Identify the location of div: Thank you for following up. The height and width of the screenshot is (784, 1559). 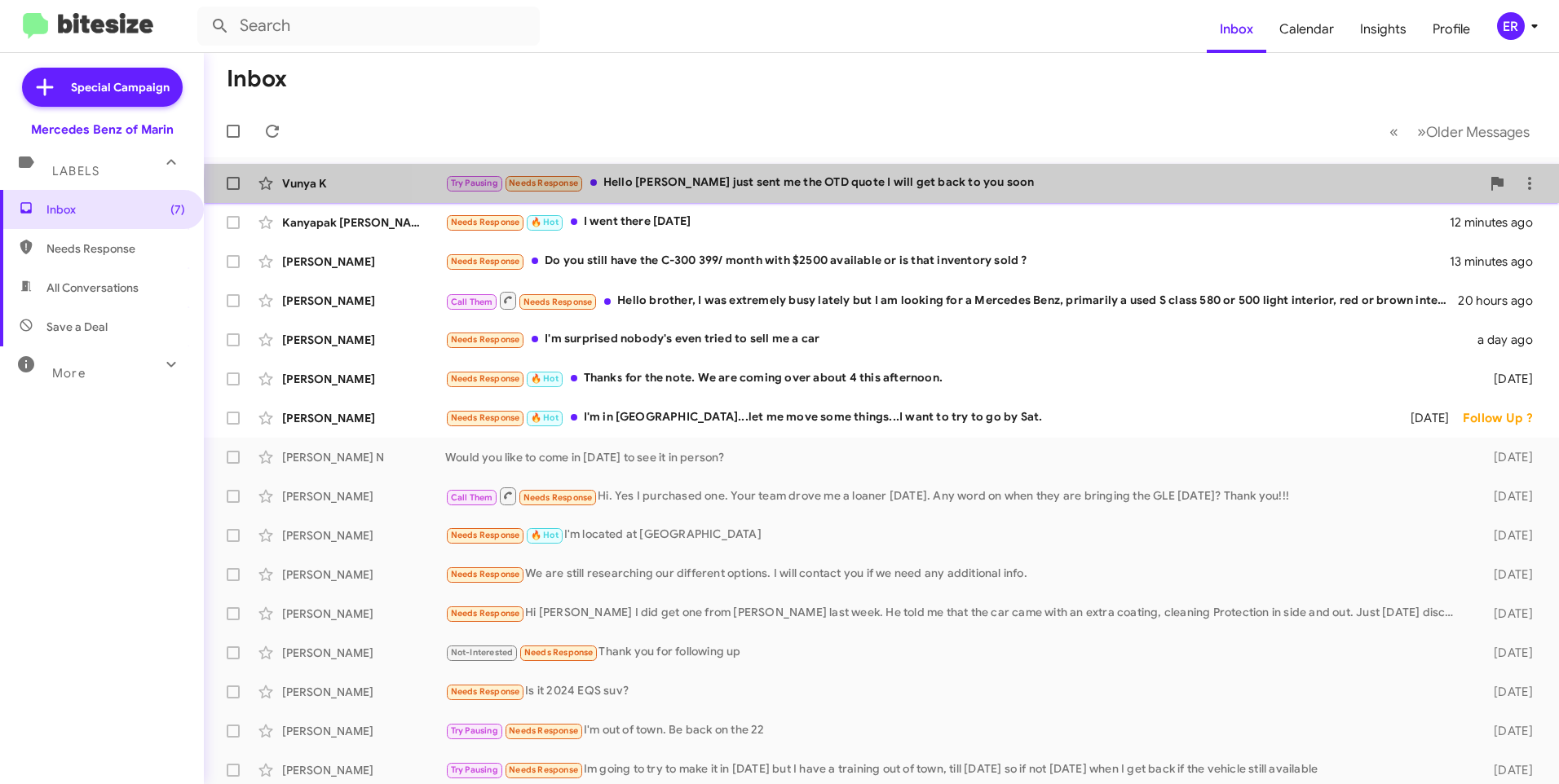
(956, 652).